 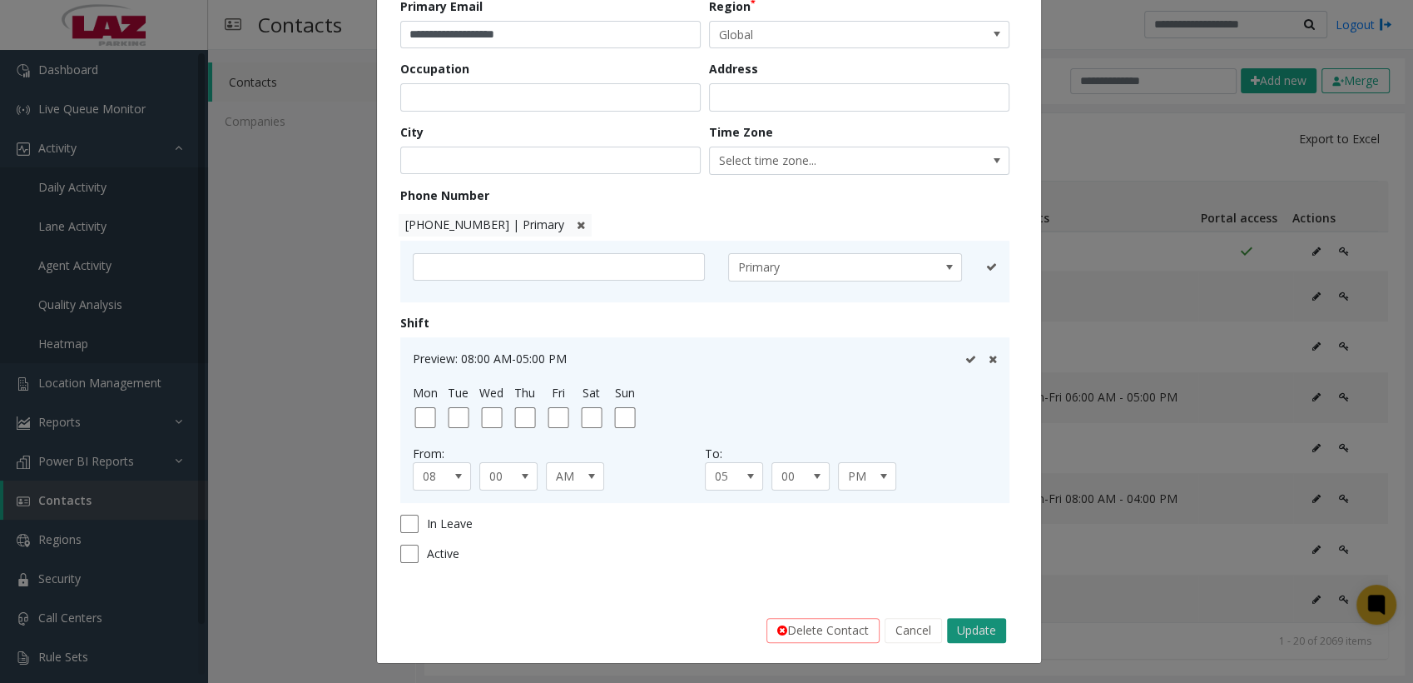 What do you see at coordinates (822, 267) in the screenshot?
I see `span: Primary` at bounding box center [822, 267].